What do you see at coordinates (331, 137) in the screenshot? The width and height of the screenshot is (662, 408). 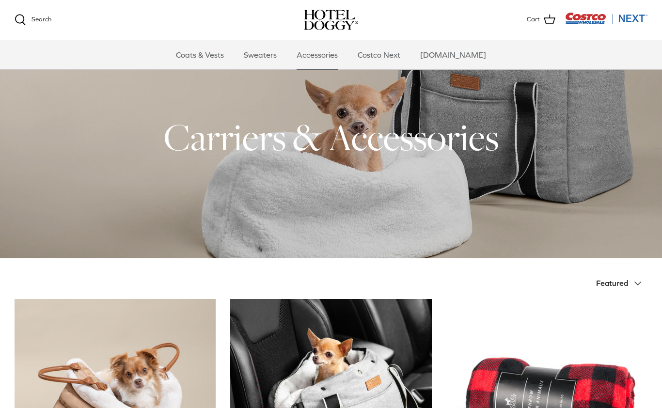 I see `h1: Carriers & Accessories` at bounding box center [331, 137].